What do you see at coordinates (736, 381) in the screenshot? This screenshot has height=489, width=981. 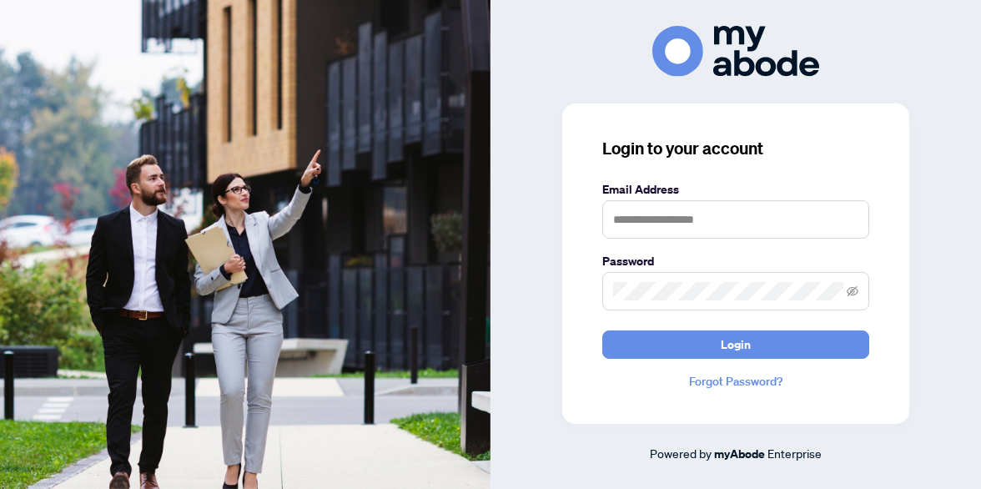 I see `a: Forgot Password?` at bounding box center [736, 381].